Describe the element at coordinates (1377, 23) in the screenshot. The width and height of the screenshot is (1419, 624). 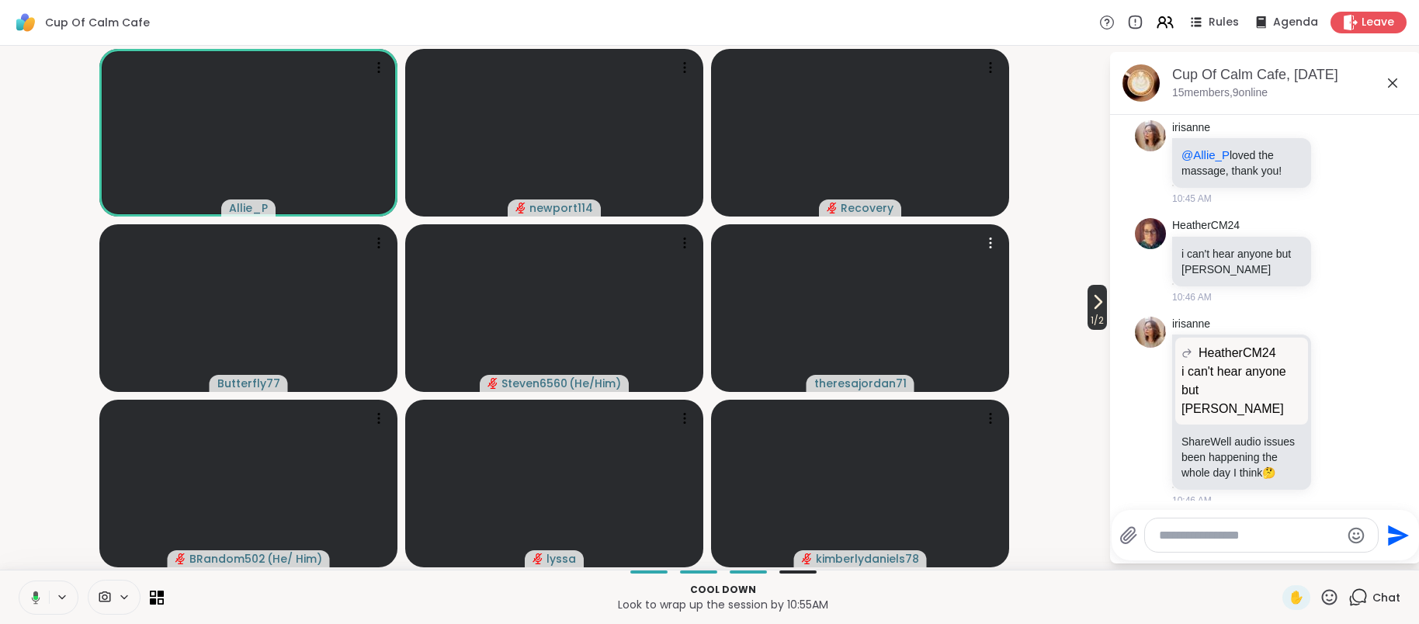
I see `span: Leave` at that location.